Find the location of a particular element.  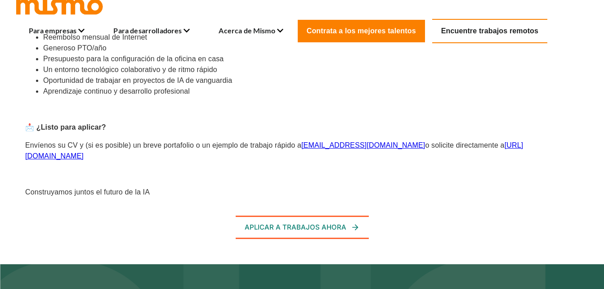

li: Presupuesto para la configuración de la oficina en casa is located at coordinates (311, 59).